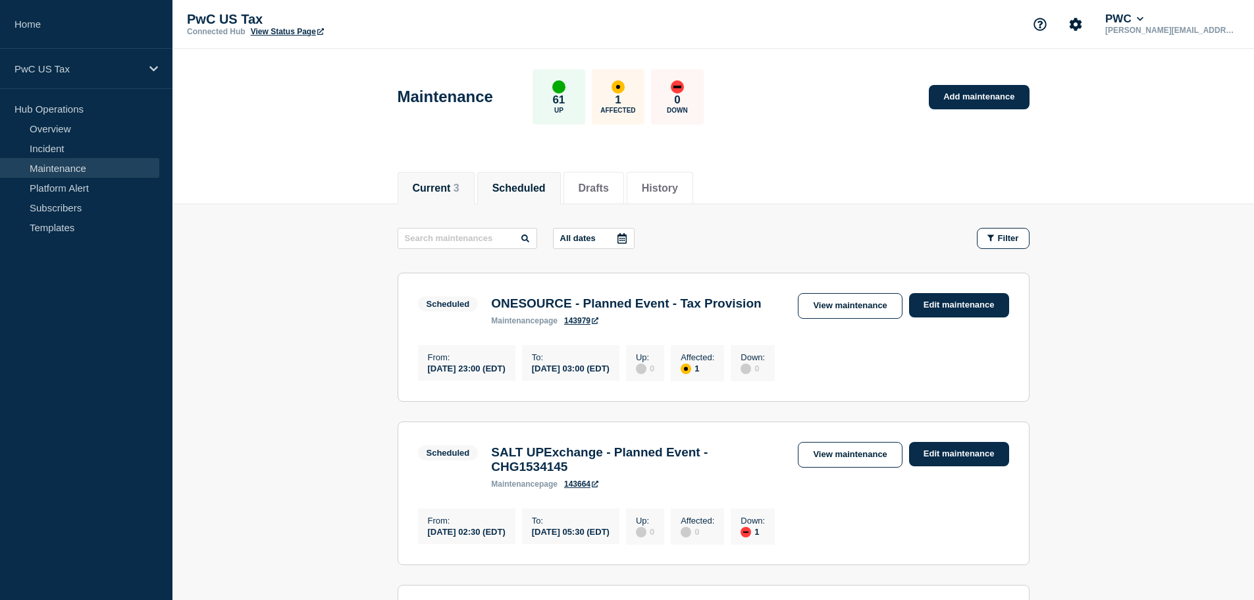  I want to click on p: 61, so click(558, 100).